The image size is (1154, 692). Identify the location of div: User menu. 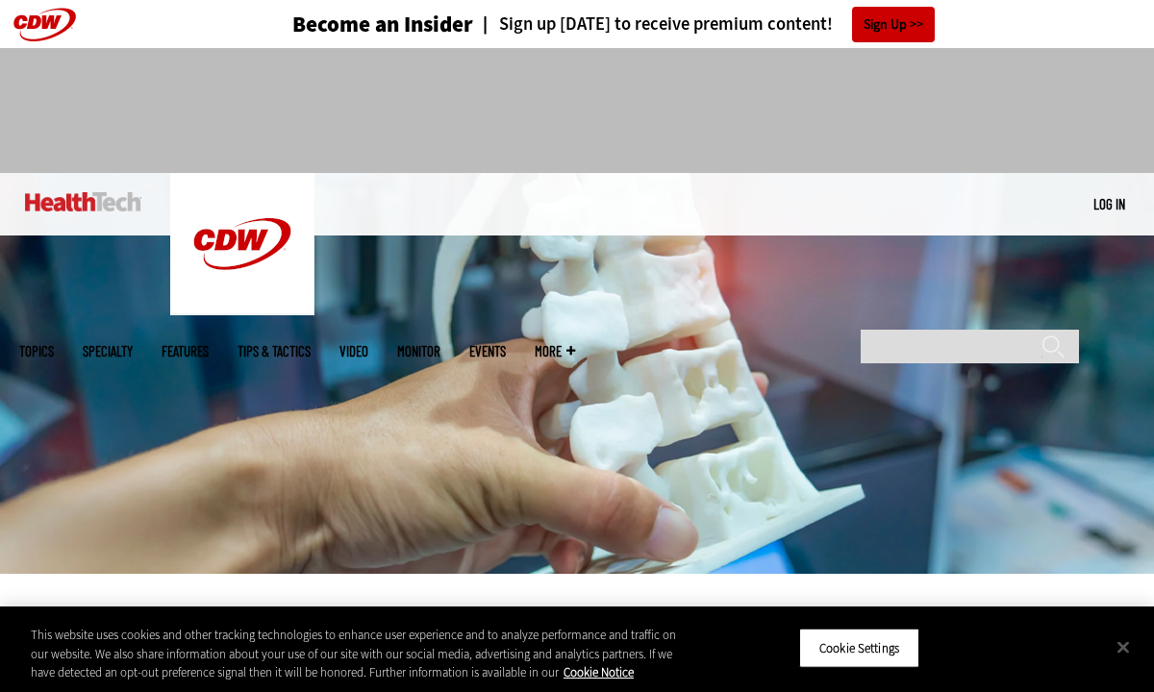
(1109, 204).